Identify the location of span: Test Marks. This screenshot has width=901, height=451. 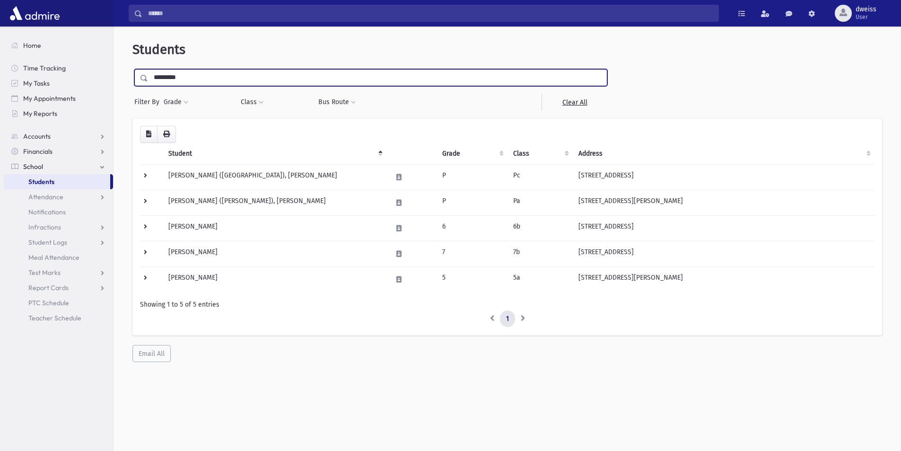
(44, 272).